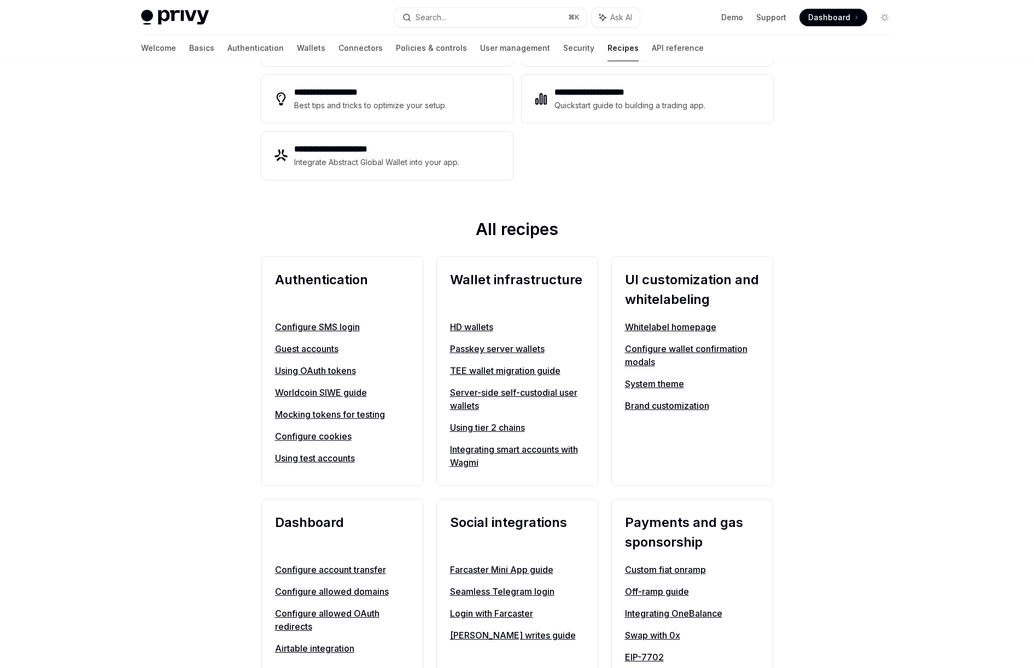 The image size is (1034, 668). What do you see at coordinates (693, 636) in the screenshot?
I see `a: Swap with 0x` at bounding box center [693, 636].